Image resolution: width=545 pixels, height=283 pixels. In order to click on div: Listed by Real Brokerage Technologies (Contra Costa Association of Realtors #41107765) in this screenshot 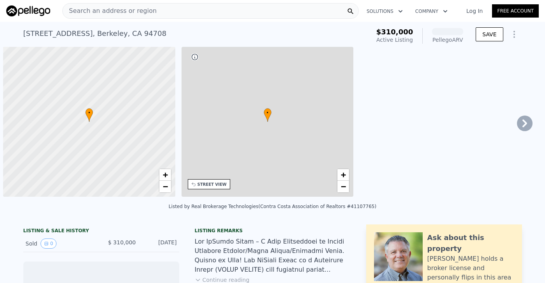, I will do `click(272, 206)`.